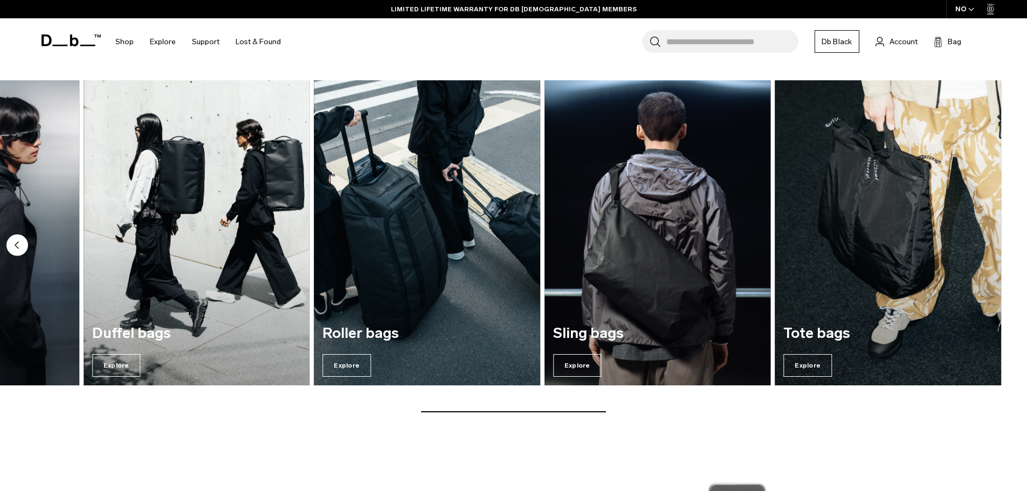  I want to click on h3: Tote bags, so click(888, 334).